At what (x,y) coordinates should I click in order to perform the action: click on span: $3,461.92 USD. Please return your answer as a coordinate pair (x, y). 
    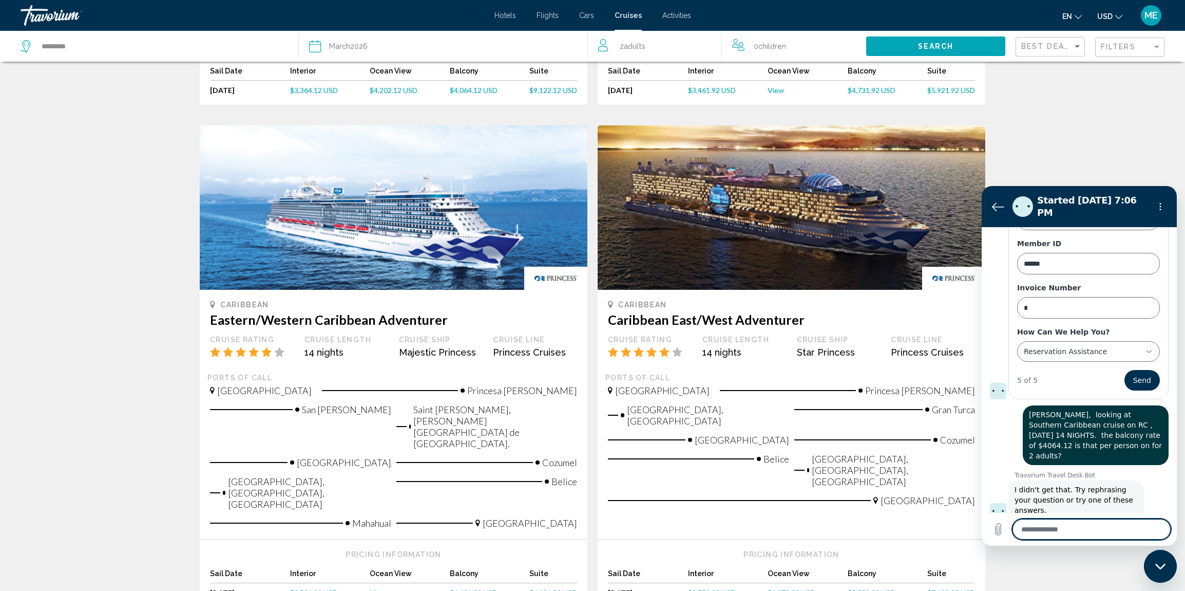
    Looking at the image, I should click on (712, 90).